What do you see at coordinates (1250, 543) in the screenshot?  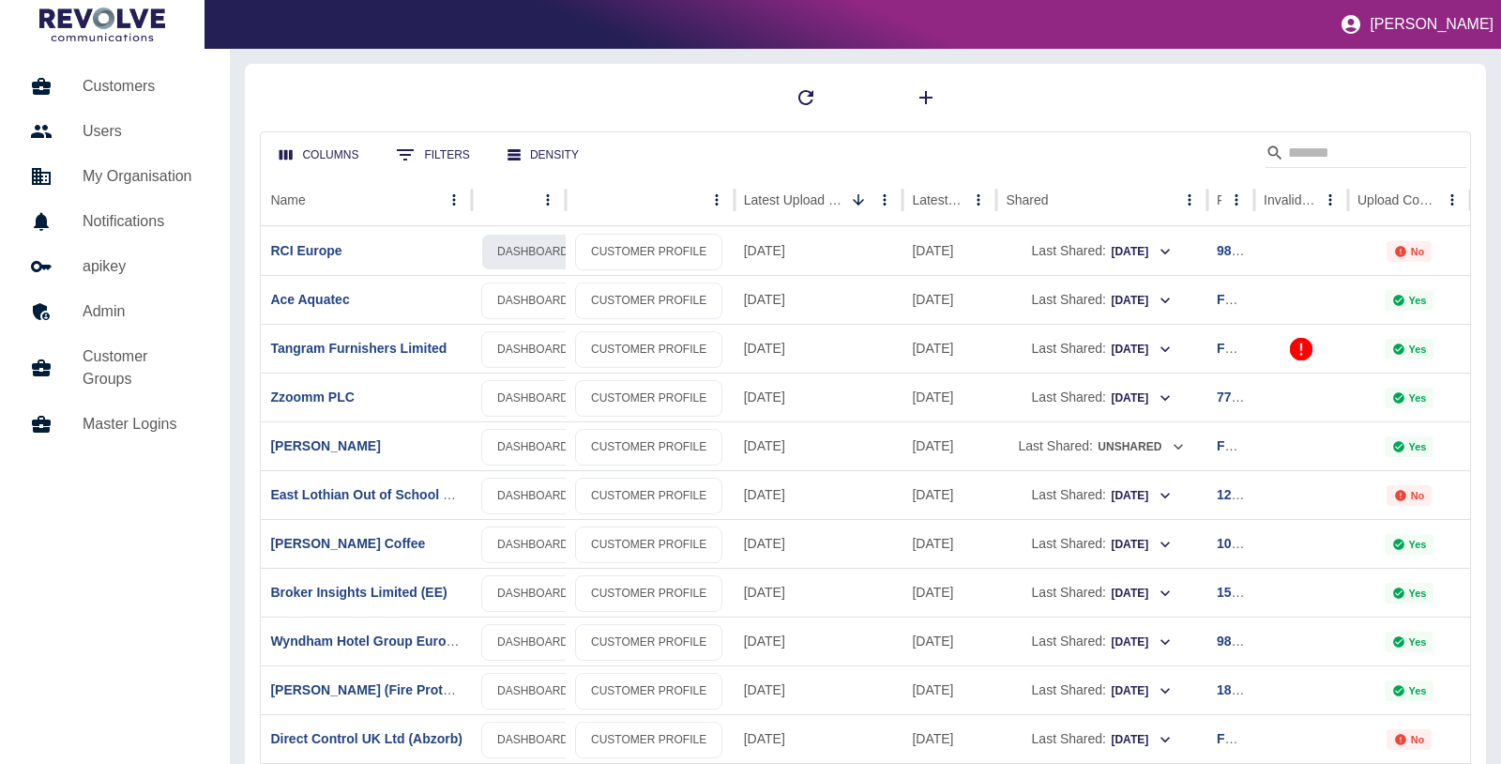 I see `a: 104768008` at bounding box center [1250, 543].